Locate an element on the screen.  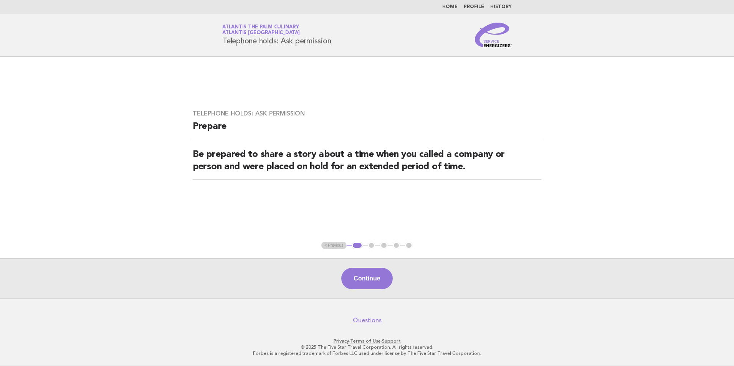
button: Continue is located at coordinates (367, 279).